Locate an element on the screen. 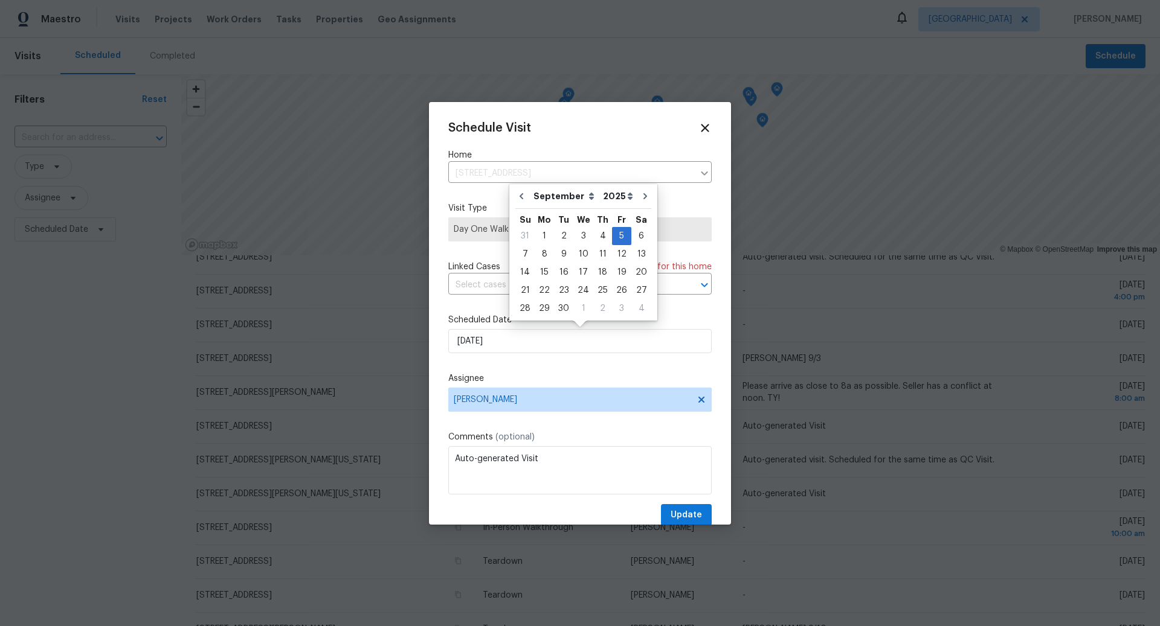 This screenshot has height=626, width=1160. div: Tue Sep 02 2025 is located at coordinates (564, 236).